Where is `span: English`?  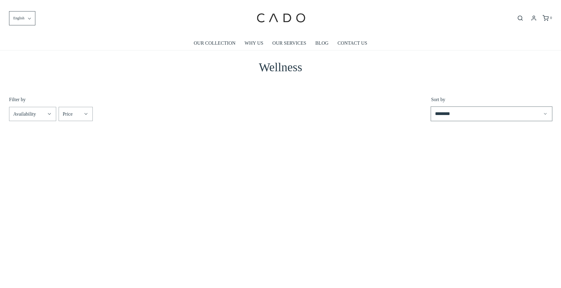
span: English is located at coordinates (19, 18).